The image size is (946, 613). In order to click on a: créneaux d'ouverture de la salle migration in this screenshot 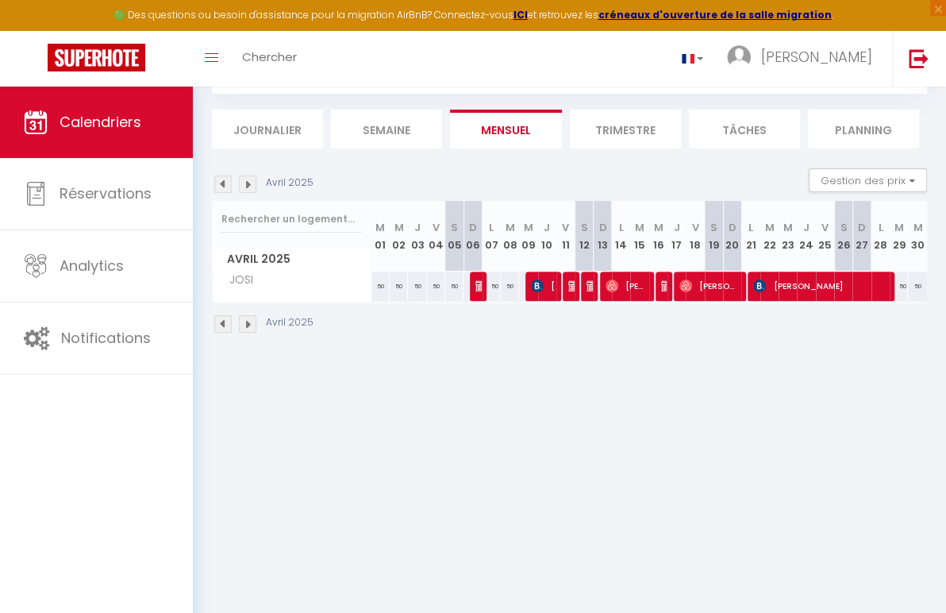, I will do `click(715, 14)`.